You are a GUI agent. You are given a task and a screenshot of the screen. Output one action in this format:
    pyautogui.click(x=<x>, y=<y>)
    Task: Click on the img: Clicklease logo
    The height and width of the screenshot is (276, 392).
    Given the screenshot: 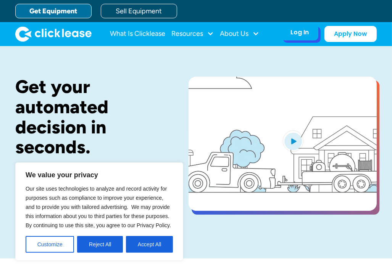 What is the action you would take?
    pyautogui.click(x=53, y=34)
    